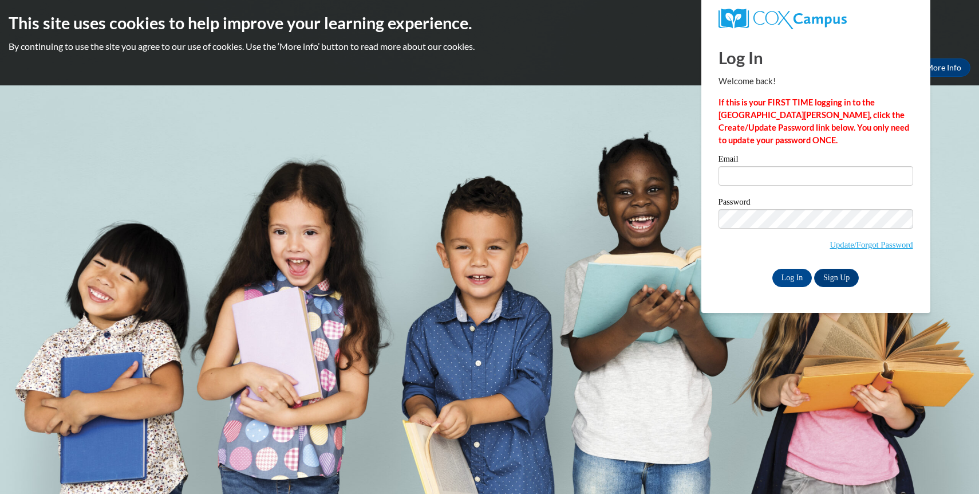  What do you see at coordinates (836, 278) in the screenshot?
I see `a: Sign Up` at bounding box center [836, 278].